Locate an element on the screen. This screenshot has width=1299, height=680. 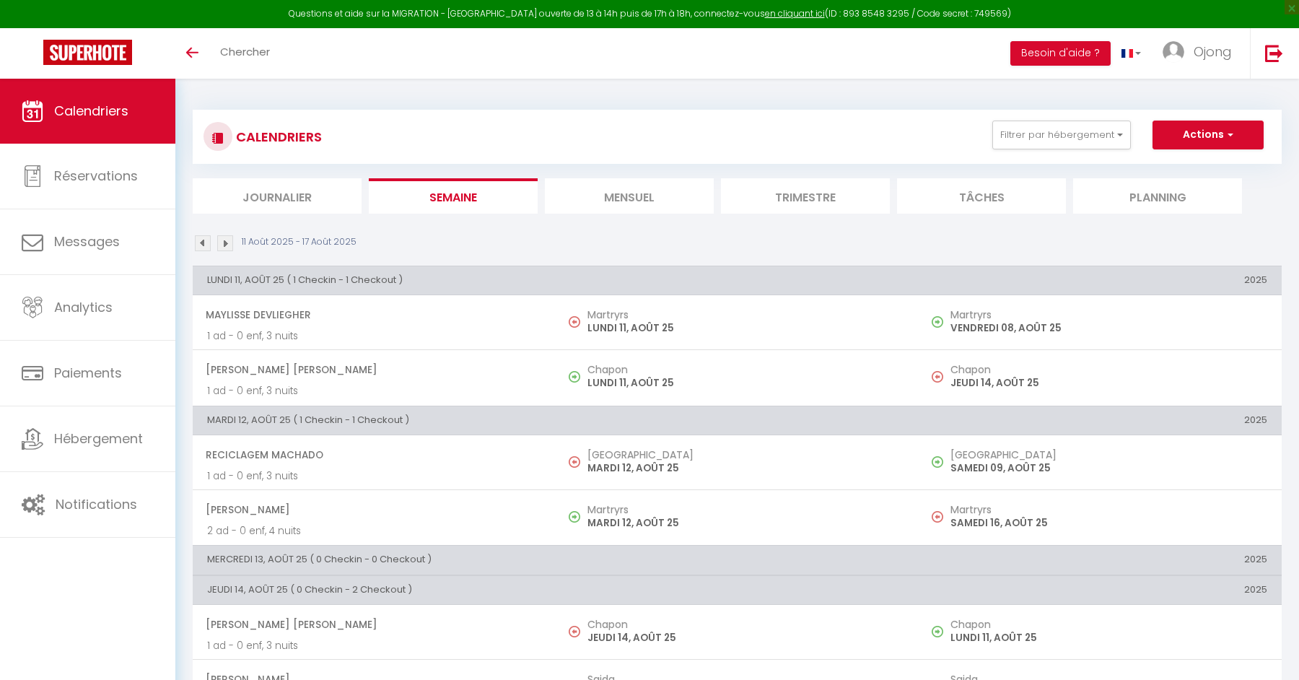
li: Planning is located at coordinates (1157, 196).